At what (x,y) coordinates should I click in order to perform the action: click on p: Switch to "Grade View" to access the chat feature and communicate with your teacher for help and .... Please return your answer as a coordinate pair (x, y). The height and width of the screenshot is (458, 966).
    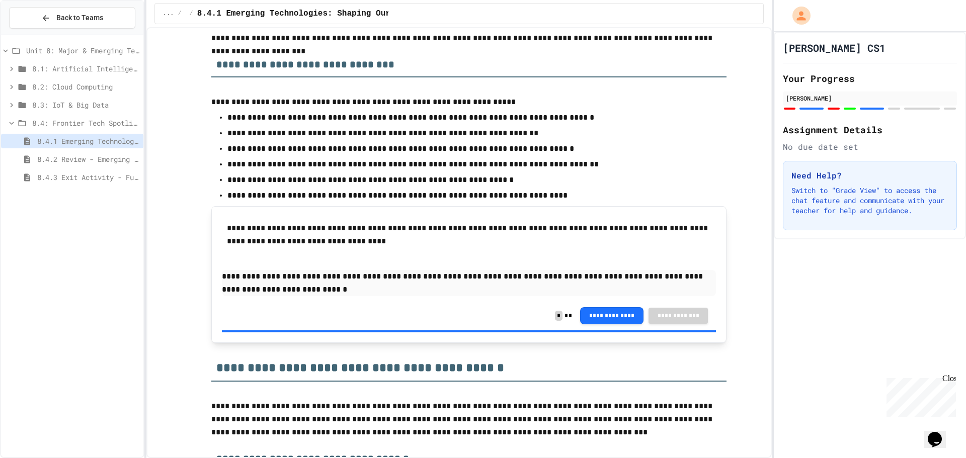
    Looking at the image, I should click on (870, 201).